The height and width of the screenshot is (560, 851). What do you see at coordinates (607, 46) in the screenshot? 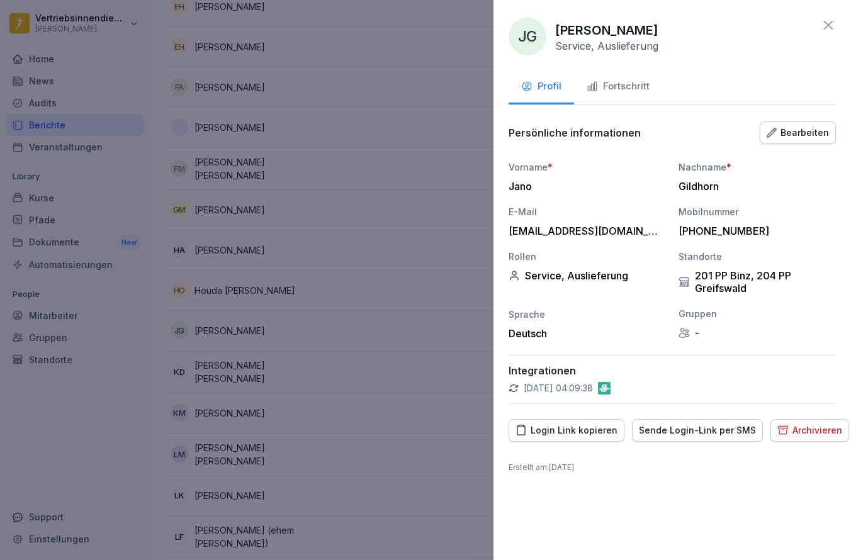
I see `p: Service, Auslieferung` at bounding box center [607, 46].